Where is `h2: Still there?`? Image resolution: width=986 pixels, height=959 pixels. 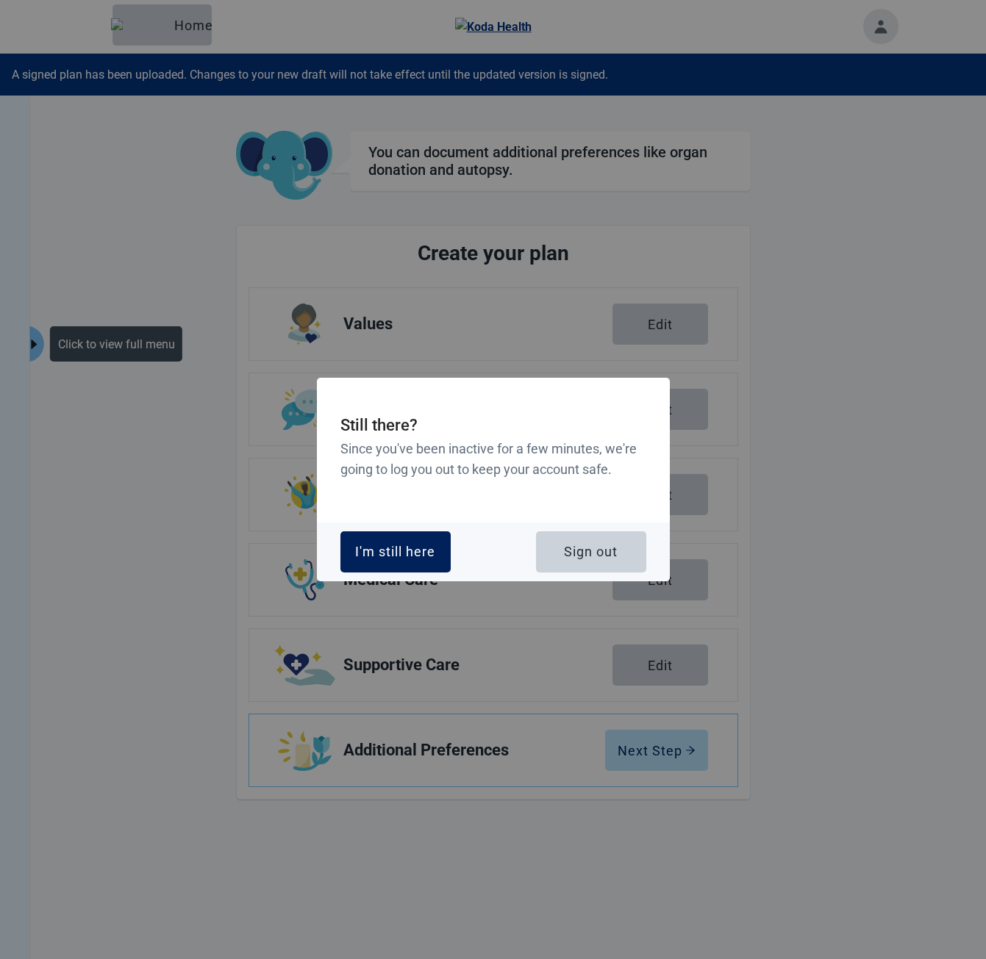
h2: Still there? is located at coordinates (493, 426).